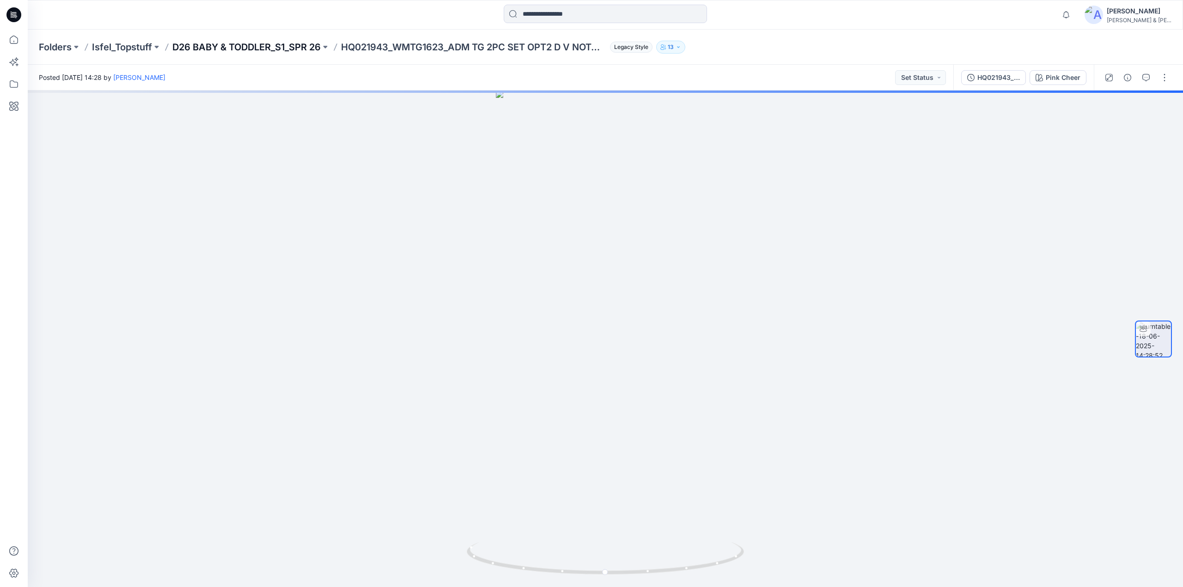 The height and width of the screenshot is (587, 1183). What do you see at coordinates (998, 78) in the screenshot?
I see `div: HQ021943_WMTG1623_ADM TG 2PC SET OPT2 D V NOTCH update 6.18` at bounding box center [998, 78].